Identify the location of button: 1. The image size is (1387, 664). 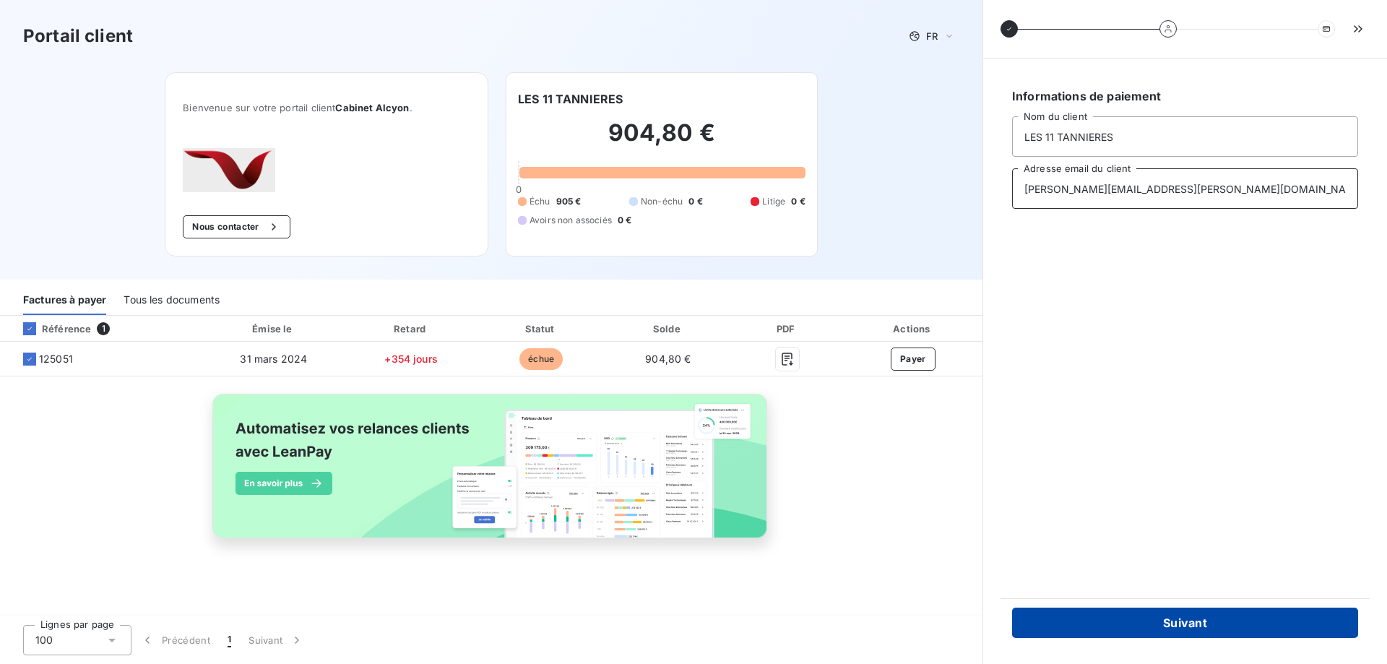
(229, 640).